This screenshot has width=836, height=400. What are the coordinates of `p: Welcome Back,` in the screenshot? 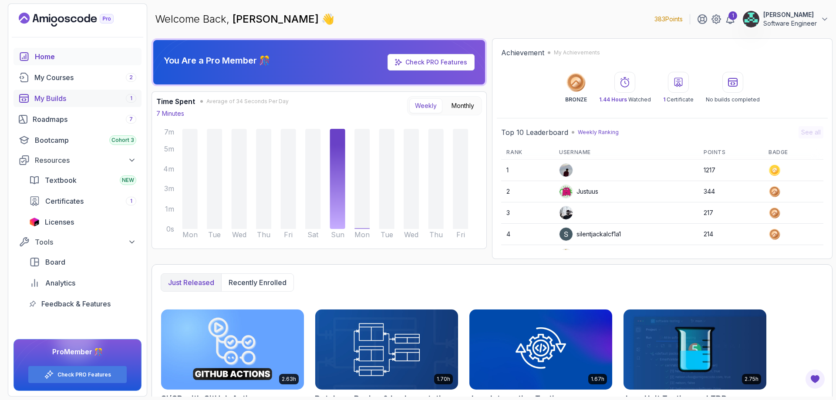 It's located at (245, 19).